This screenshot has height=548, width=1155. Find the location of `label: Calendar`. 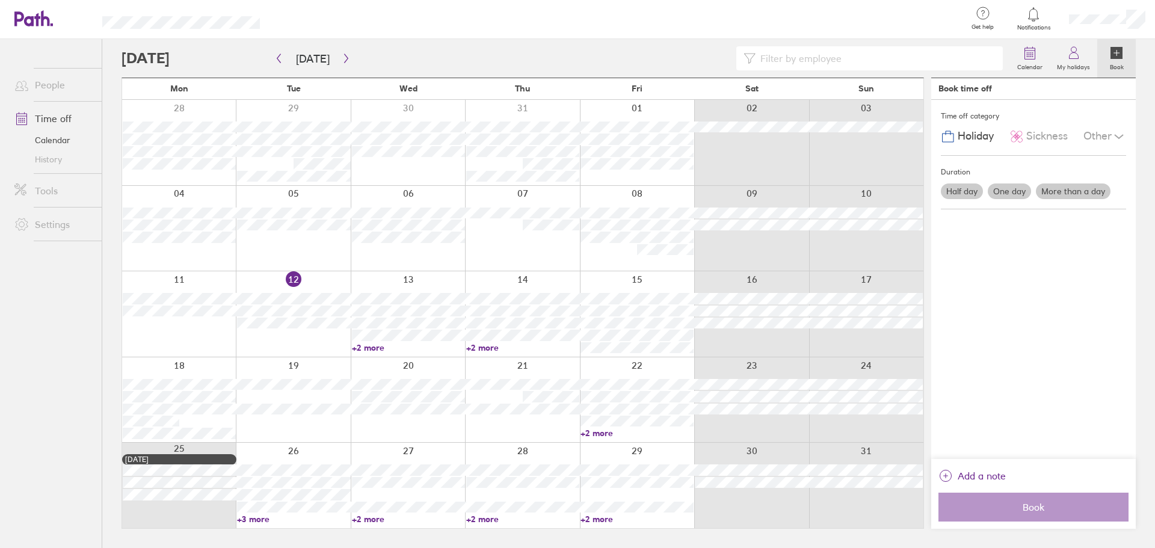

label: Calendar is located at coordinates (1030, 66).